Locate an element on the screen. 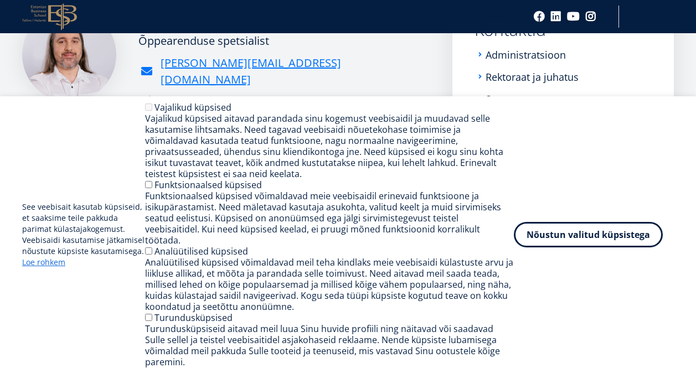 The height and width of the screenshot is (373, 696). a: Linkedin is located at coordinates (556, 17).